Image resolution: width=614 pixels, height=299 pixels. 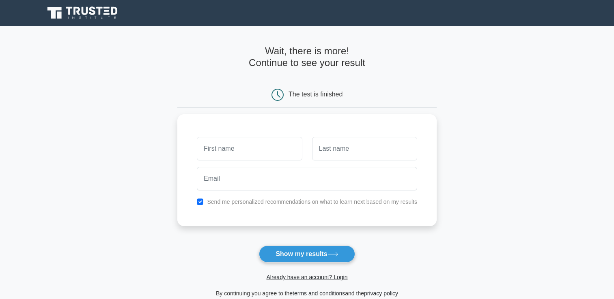 I want to click on label: Send me personalized recommendations on what to learn next based on my results, so click(x=312, y=202).